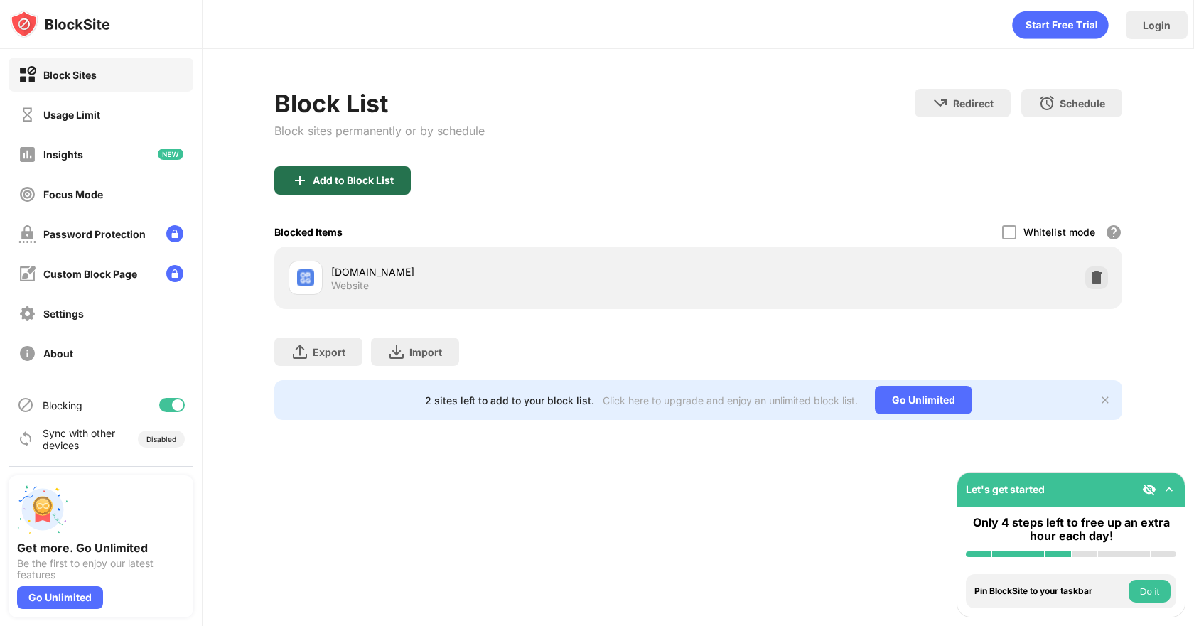 This screenshot has height=626, width=1194. Describe the element at coordinates (353, 181) in the screenshot. I see `div: Add to Block List` at that location.